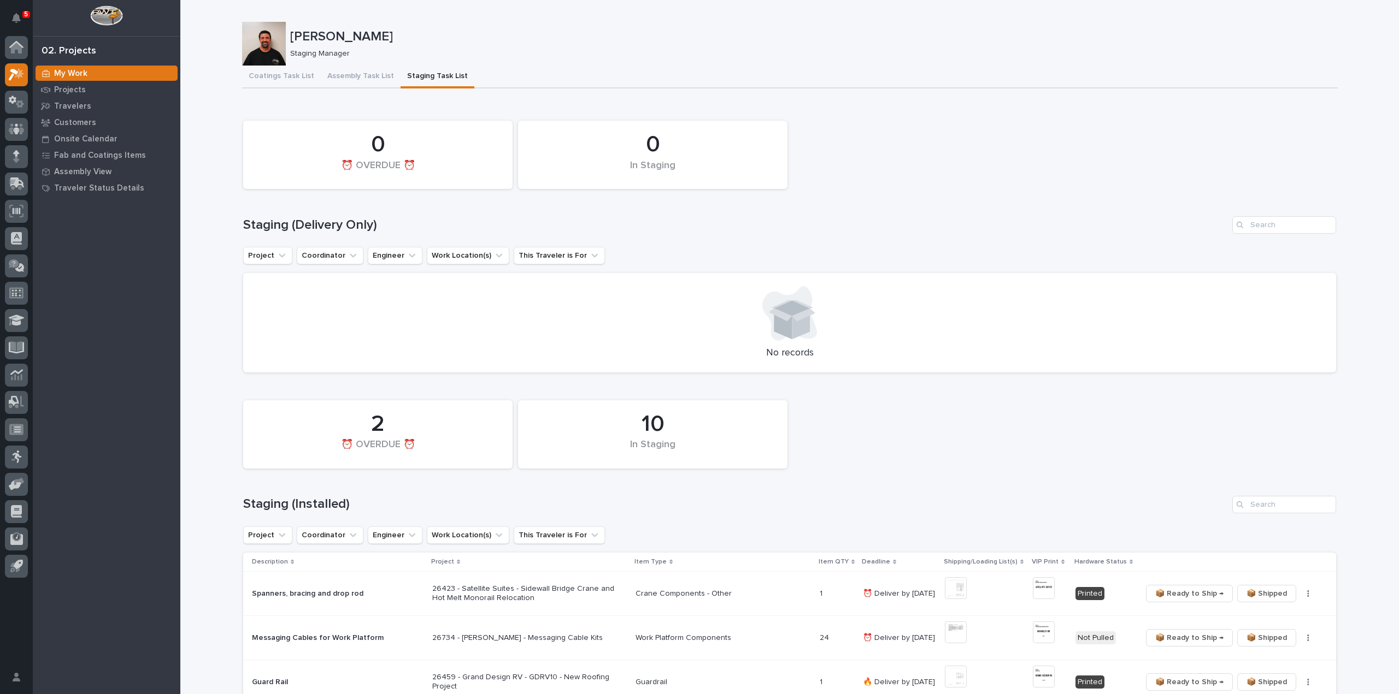 The image size is (1399, 694). What do you see at coordinates (107, 172) in the screenshot?
I see `a: Assembly View` at bounding box center [107, 172].